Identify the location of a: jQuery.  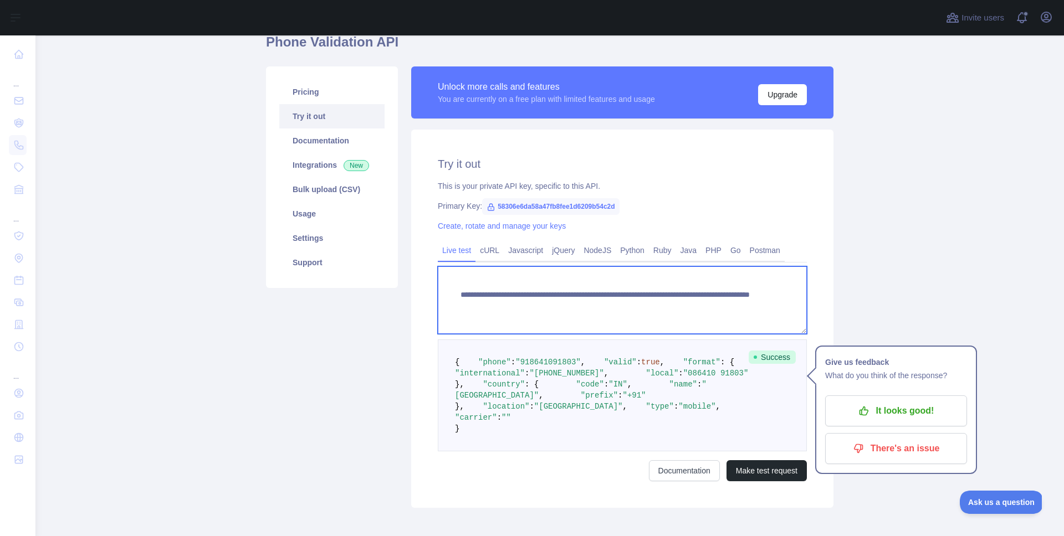
(563, 250).